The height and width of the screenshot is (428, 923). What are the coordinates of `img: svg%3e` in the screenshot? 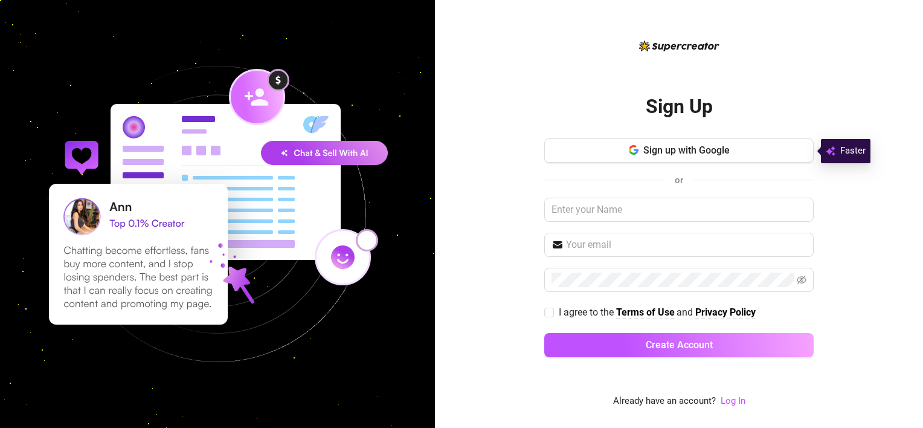 It's located at (831, 151).